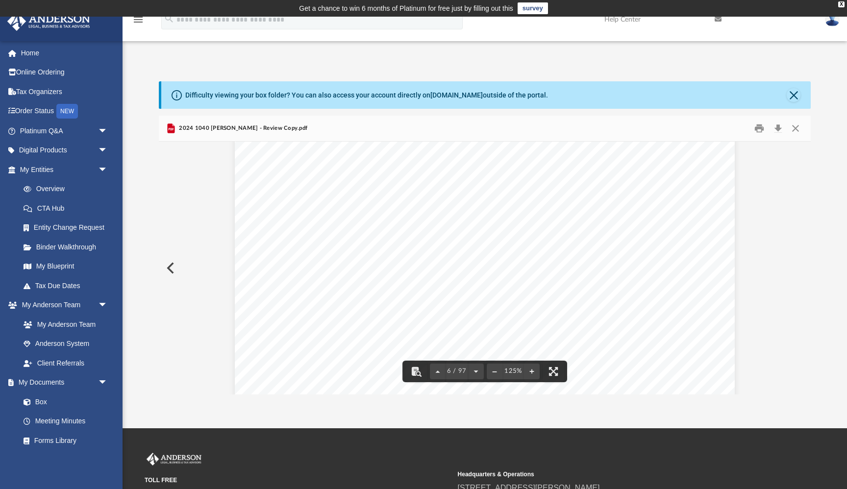 The width and height of the screenshot is (847, 489). What do you see at coordinates (66, 363) in the screenshot?
I see `a: Client Referrals` at bounding box center [66, 363].